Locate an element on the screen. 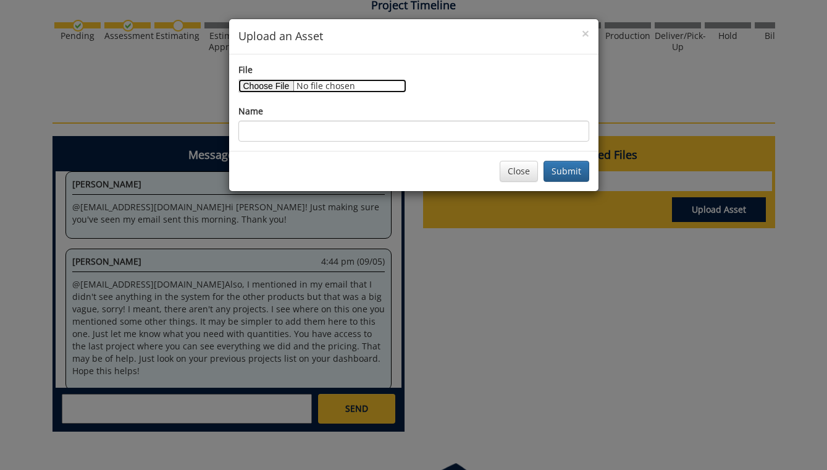  label: Name is located at coordinates (251, 111).